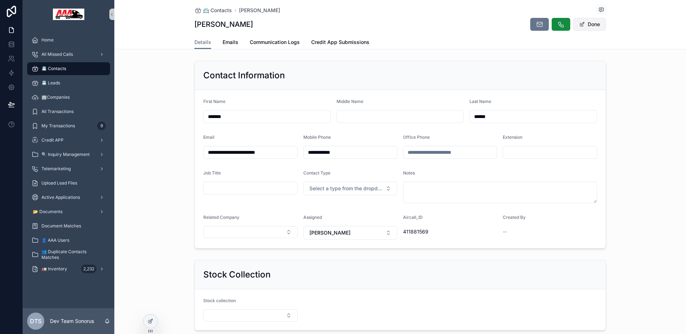 This screenshot has width=686, height=334. Describe the element at coordinates (340, 43) in the screenshot. I see `a: Credit App Submissions` at that location.